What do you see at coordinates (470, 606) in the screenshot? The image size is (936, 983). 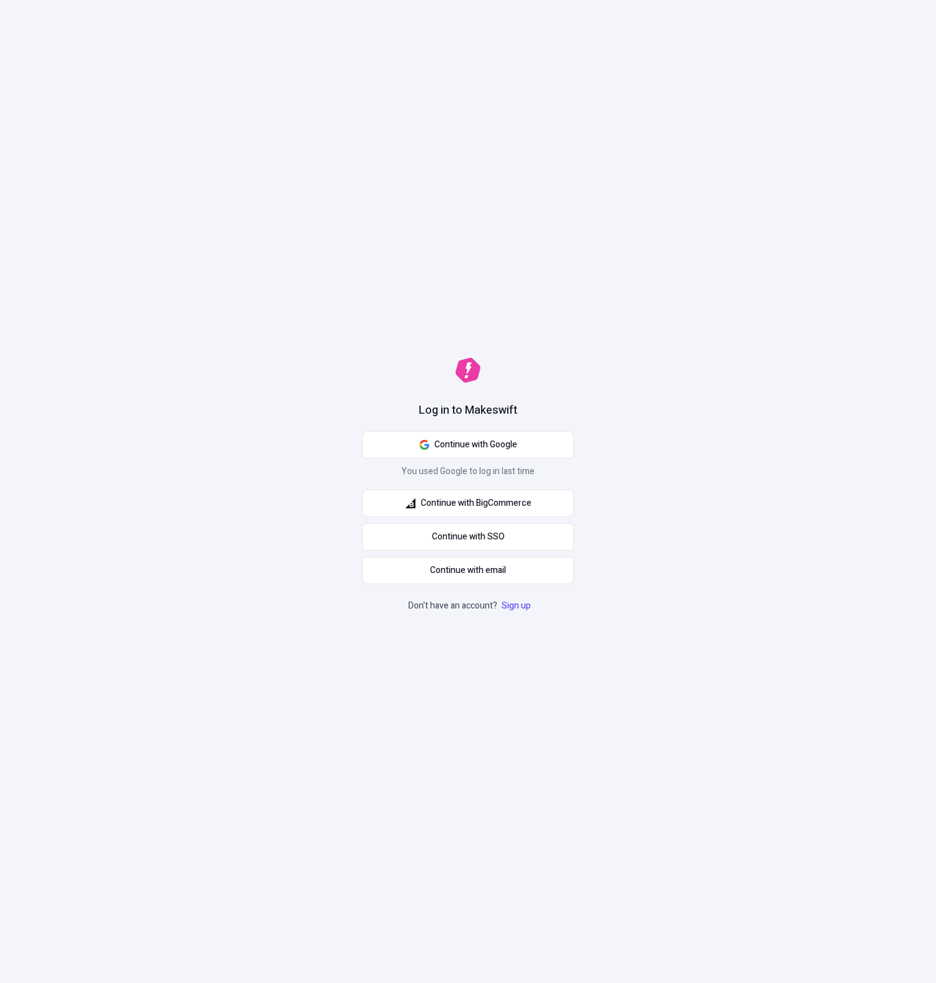 I see `p: Don't have an account?` at bounding box center [470, 606].